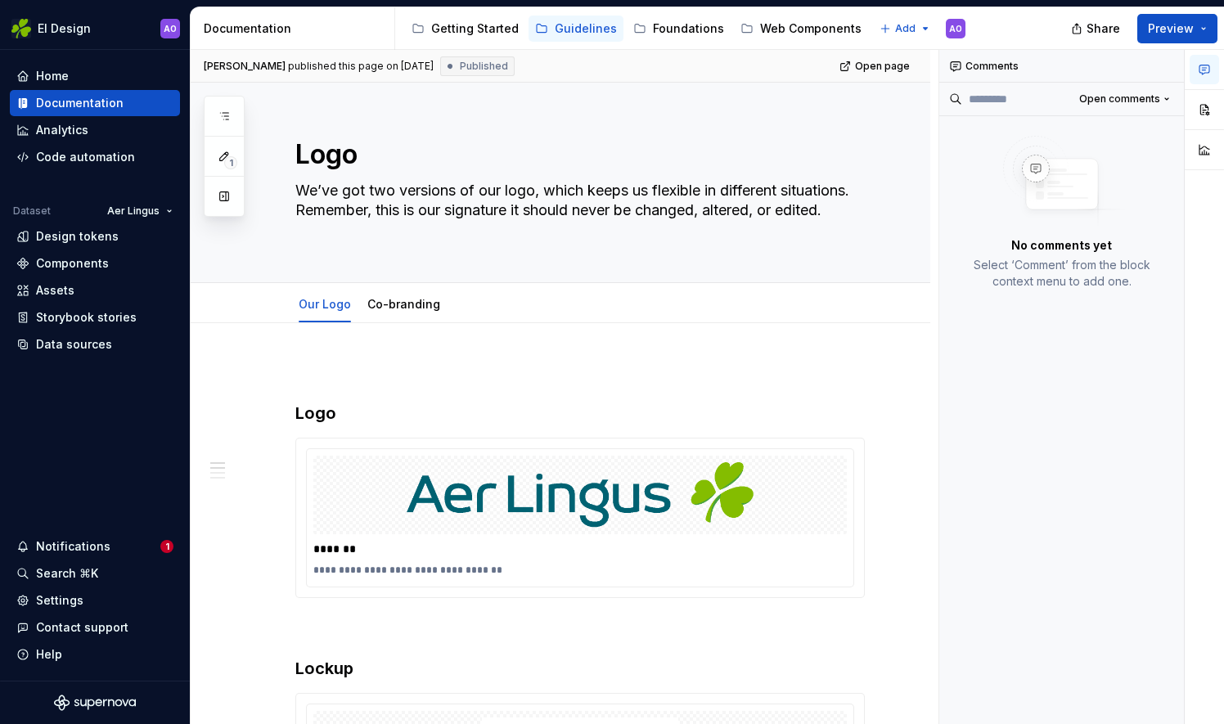 Image resolution: width=1224 pixels, height=724 pixels. What do you see at coordinates (95, 318) in the screenshot?
I see `a: Storybook stories` at bounding box center [95, 318].